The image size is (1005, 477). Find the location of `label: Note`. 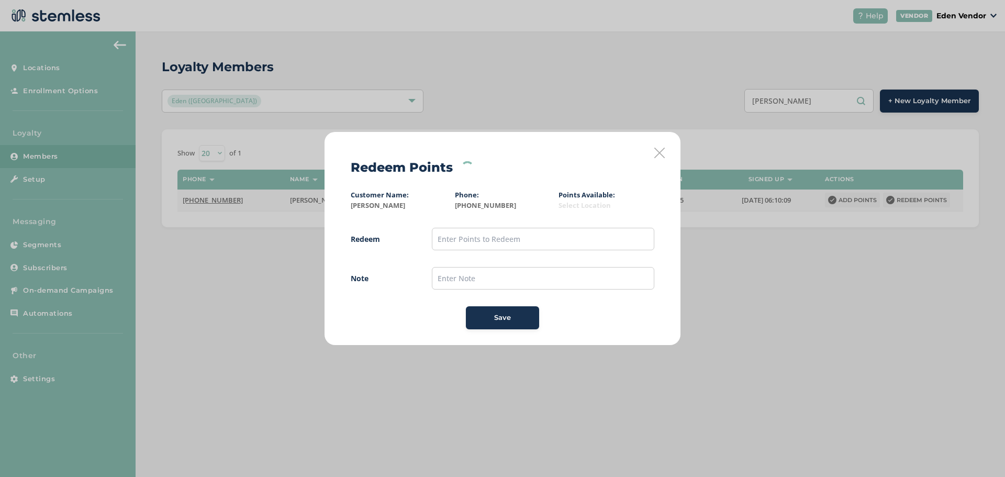

label: Note is located at coordinates (380, 278).